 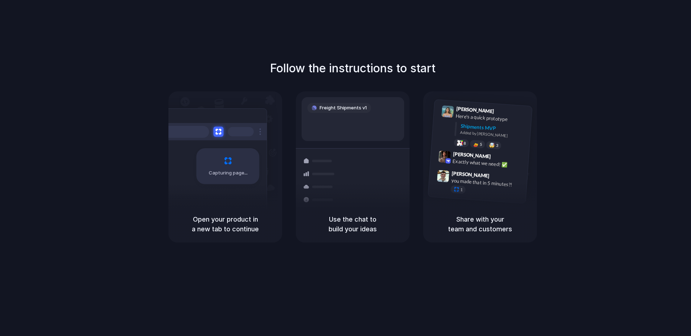 I want to click on h5: Share with your team and customers, so click(x=480, y=224).